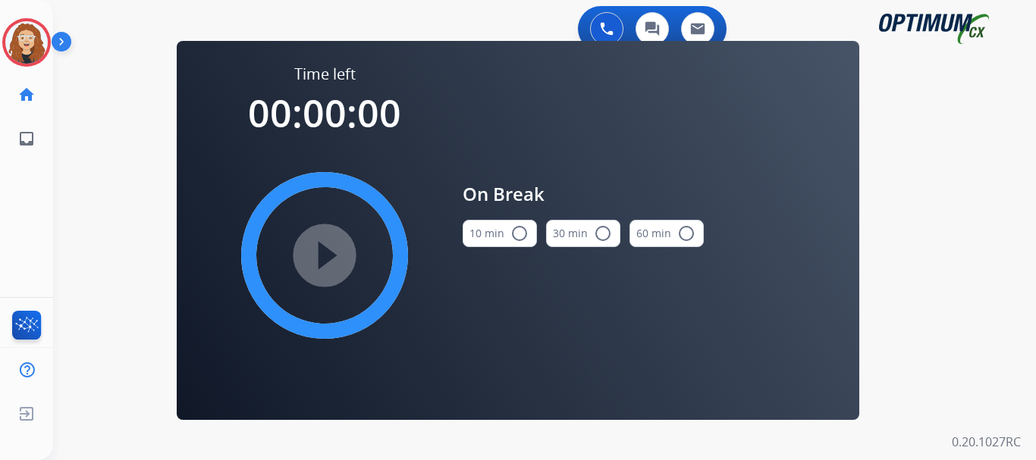  Describe the element at coordinates (27, 139) in the screenshot. I see `mat-icon: inbox` at that location.